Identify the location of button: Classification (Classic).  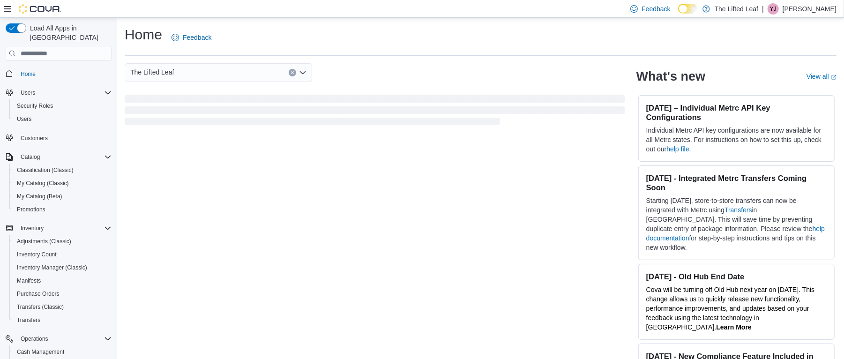
(62, 170).